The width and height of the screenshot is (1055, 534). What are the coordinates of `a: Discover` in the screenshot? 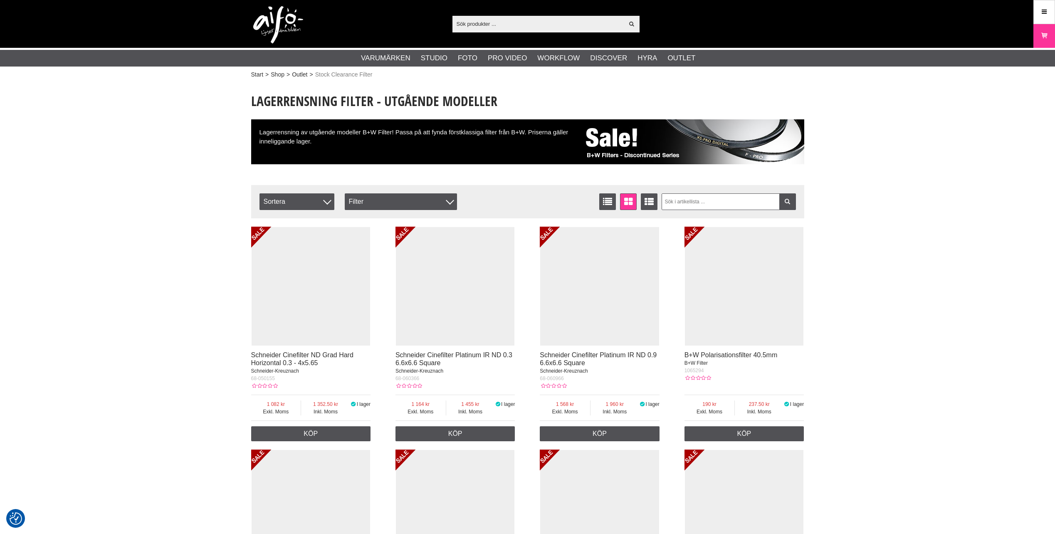 It's located at (608, 58).